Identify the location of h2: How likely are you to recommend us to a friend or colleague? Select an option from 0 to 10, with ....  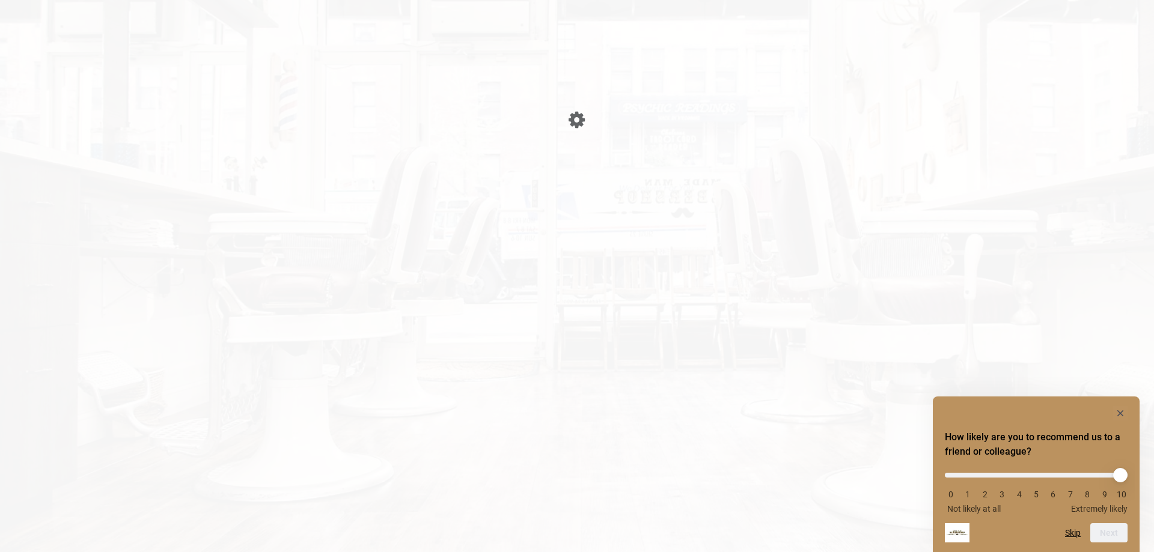
(1036, 445).